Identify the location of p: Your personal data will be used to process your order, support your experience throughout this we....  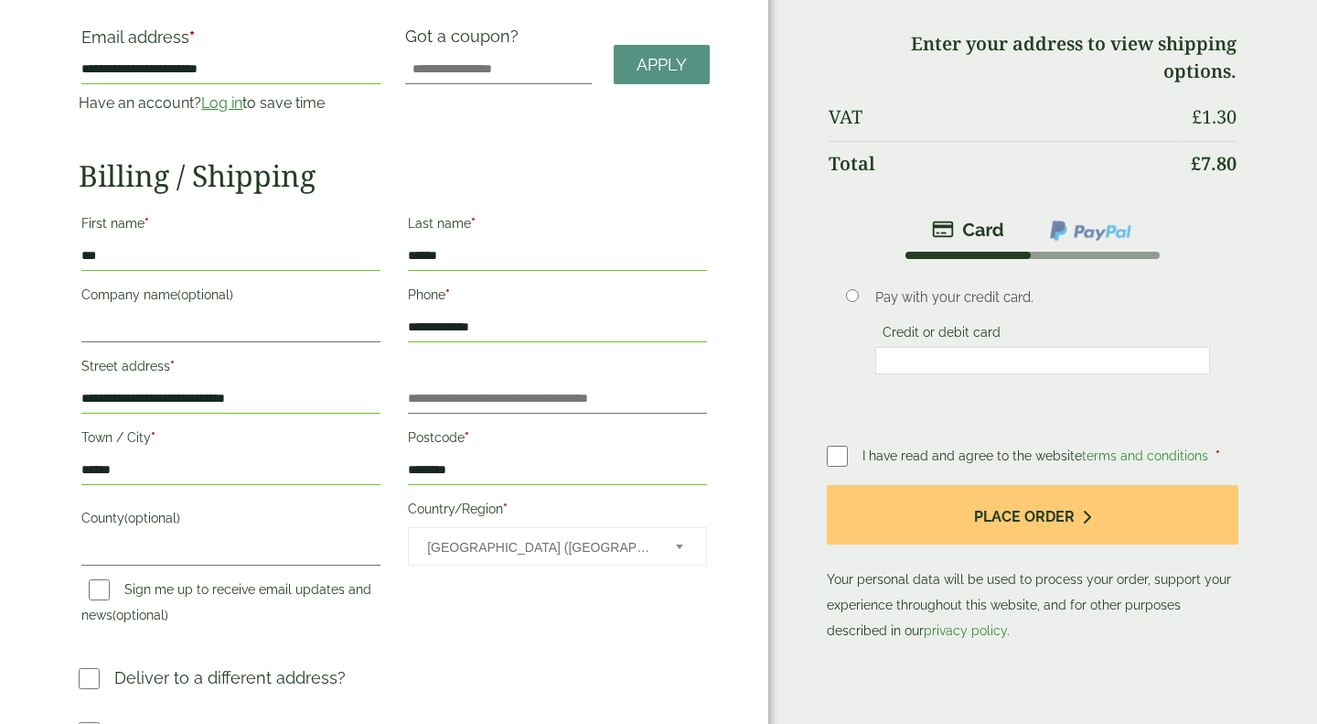
(1033, 564).